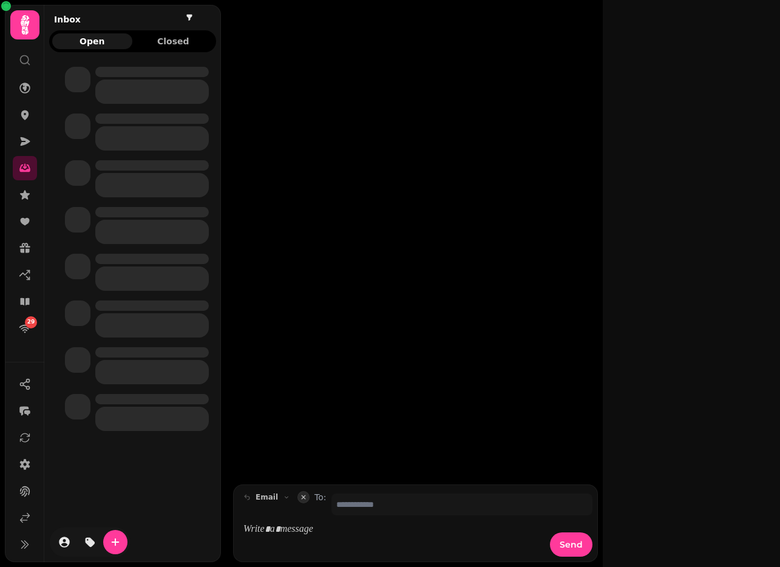 The image size is (780, 567). I want to click on button: filter, so click(189, 18).